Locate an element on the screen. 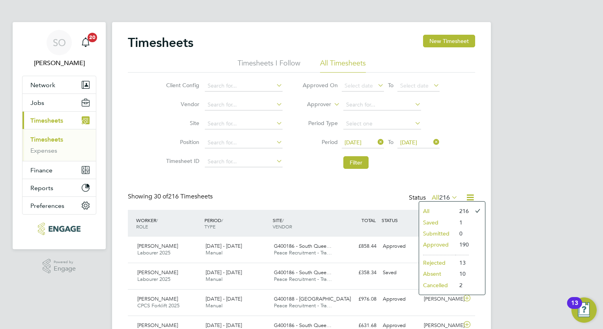  div: PERIOD is located at coordinates (236, 223).